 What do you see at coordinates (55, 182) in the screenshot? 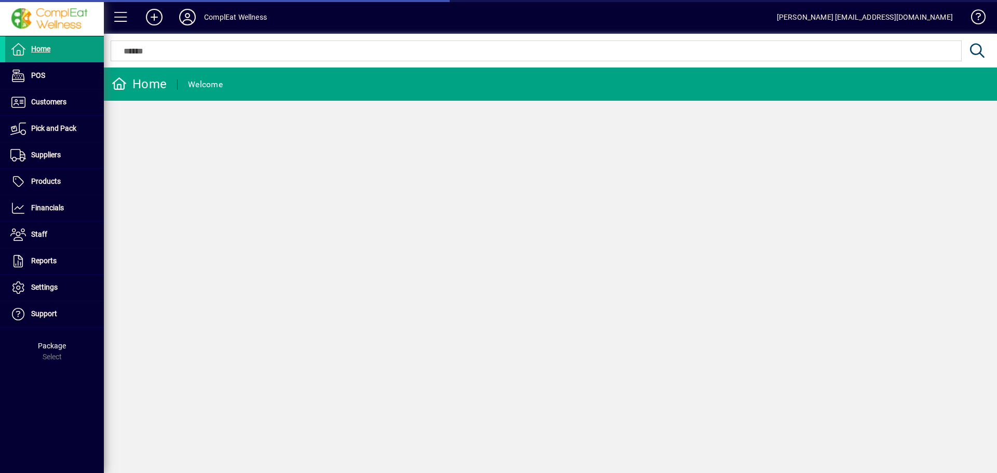
I see `a: Products` at bounding box center [55, 182].